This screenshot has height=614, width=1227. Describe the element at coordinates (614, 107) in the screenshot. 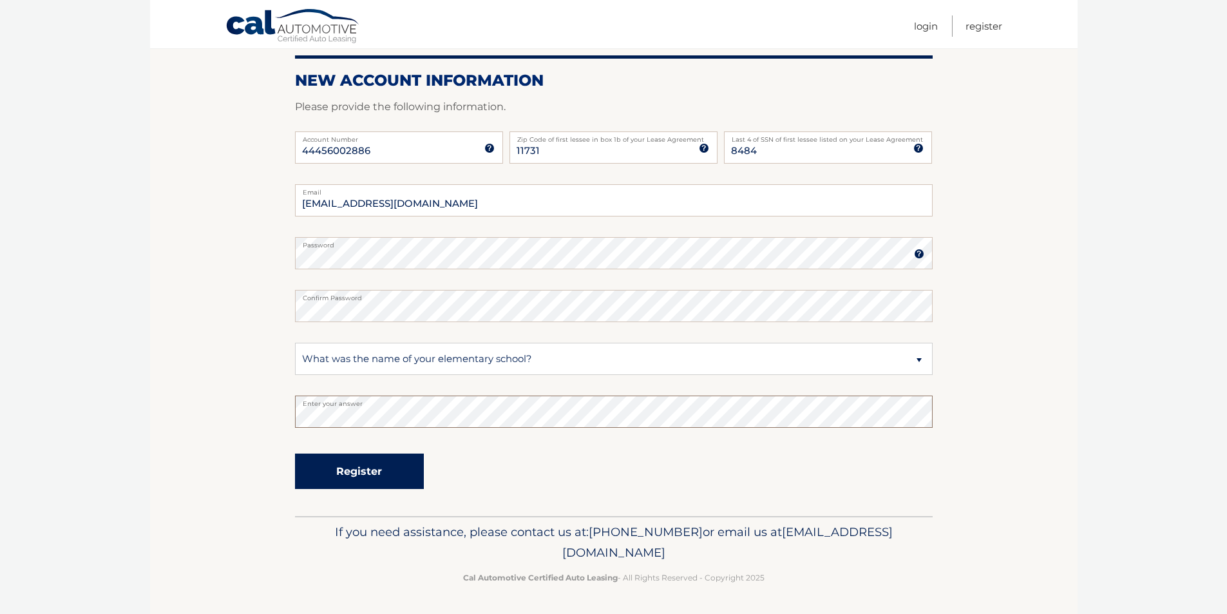

I see `p: Please provide the following information.` at that location.